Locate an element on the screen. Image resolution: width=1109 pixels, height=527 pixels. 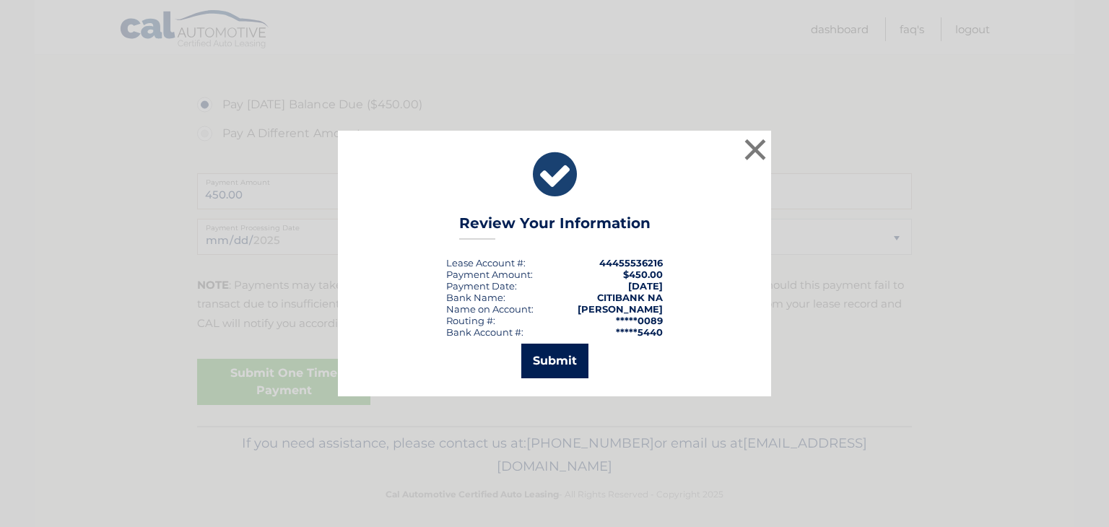
span: Payment Date is located at coordinates (480, 286).